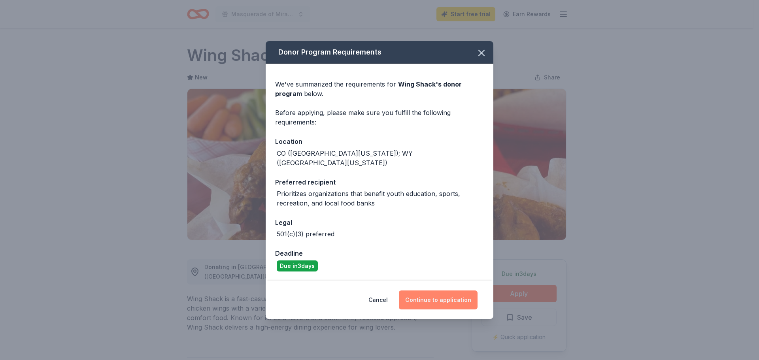  Describe the element at coordinates (380, 182) in the screenshot. I see `div: Preferred recipient` at that location.